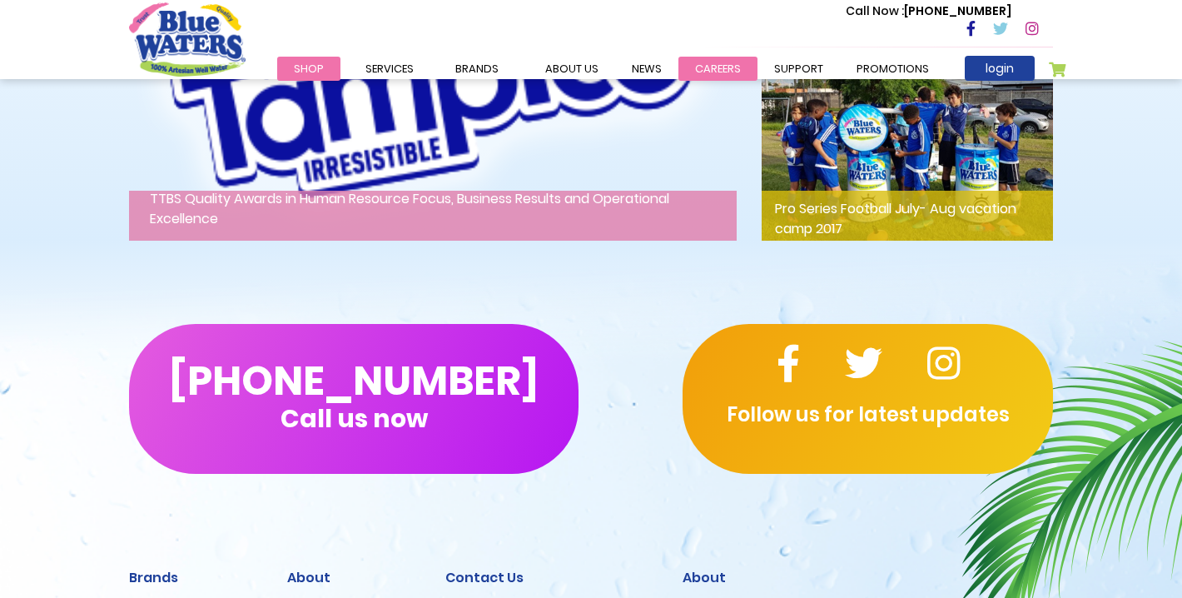 The image size is (1182, 598). What do you see at coordinates (389, 68) in the screenshot?
I see `span: Services` at bounding box center [389, 68].